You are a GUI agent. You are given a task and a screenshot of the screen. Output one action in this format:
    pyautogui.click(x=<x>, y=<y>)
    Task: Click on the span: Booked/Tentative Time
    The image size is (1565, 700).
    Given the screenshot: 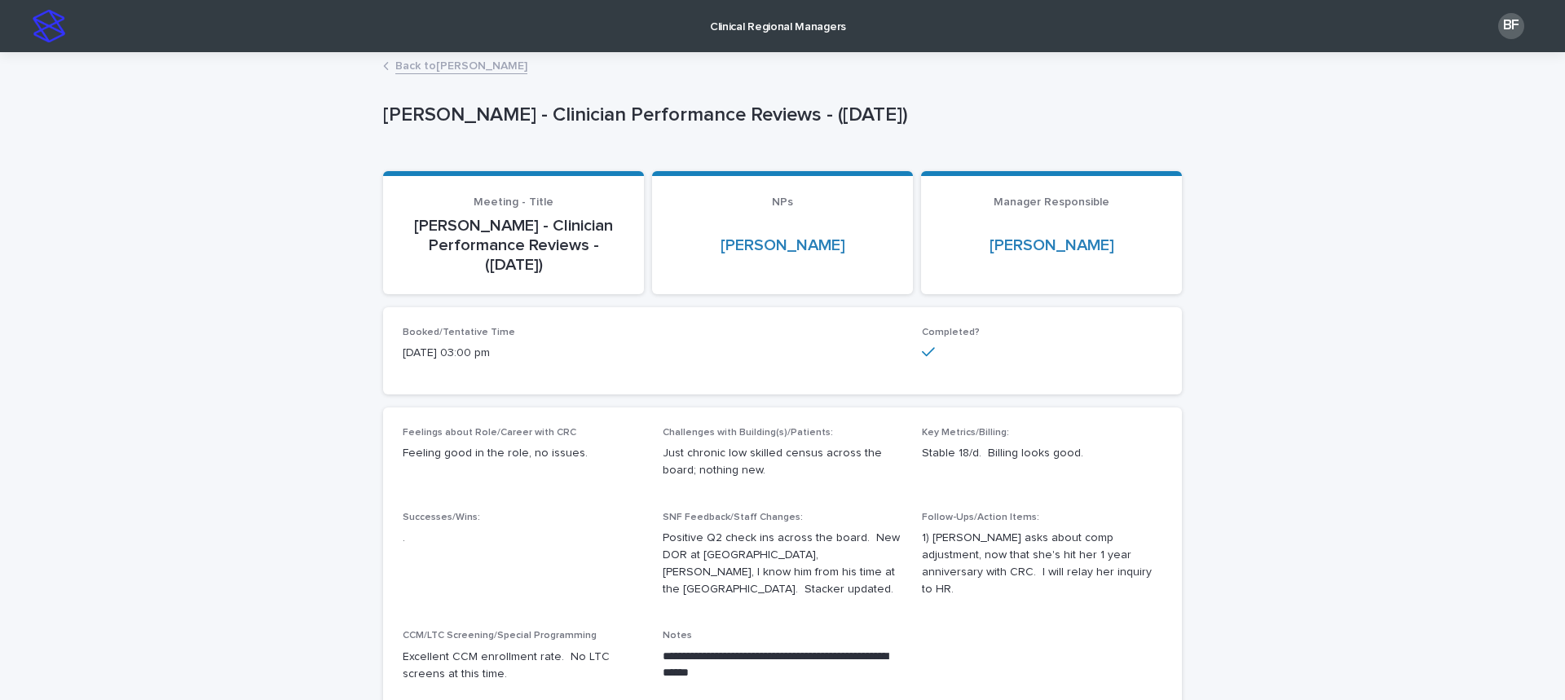 What is the action you would take?
    pyautogui.click(x=459, y=332)
    